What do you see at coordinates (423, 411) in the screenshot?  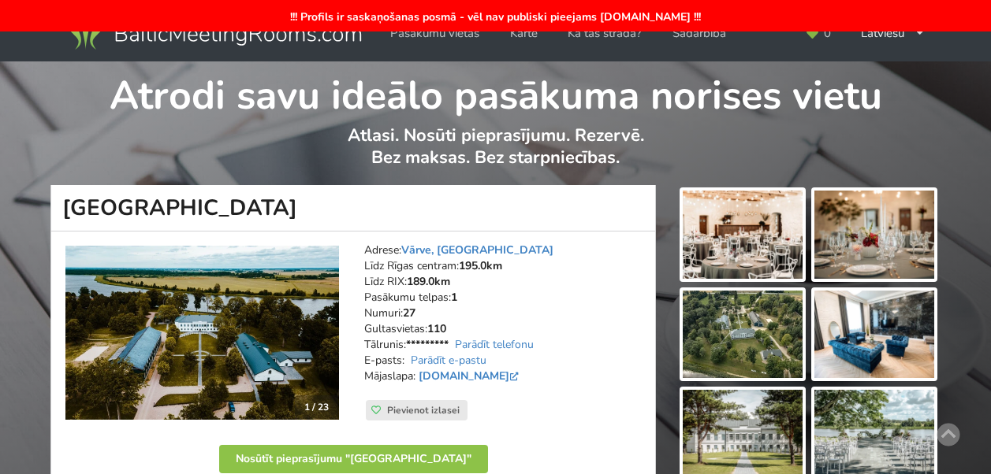 I see `span: Pievienot izlasei` at bounding box center [423, 411].